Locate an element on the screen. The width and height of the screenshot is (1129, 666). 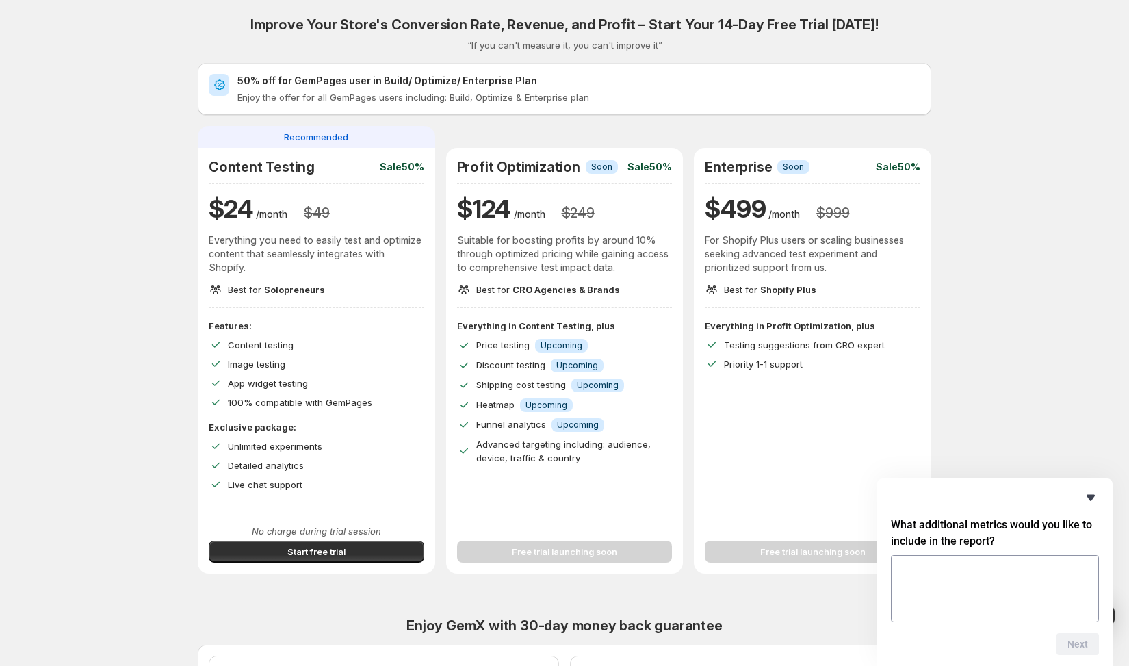
h2: What additional metrics would you like to include in the report? is located at coordinates (995, 533).